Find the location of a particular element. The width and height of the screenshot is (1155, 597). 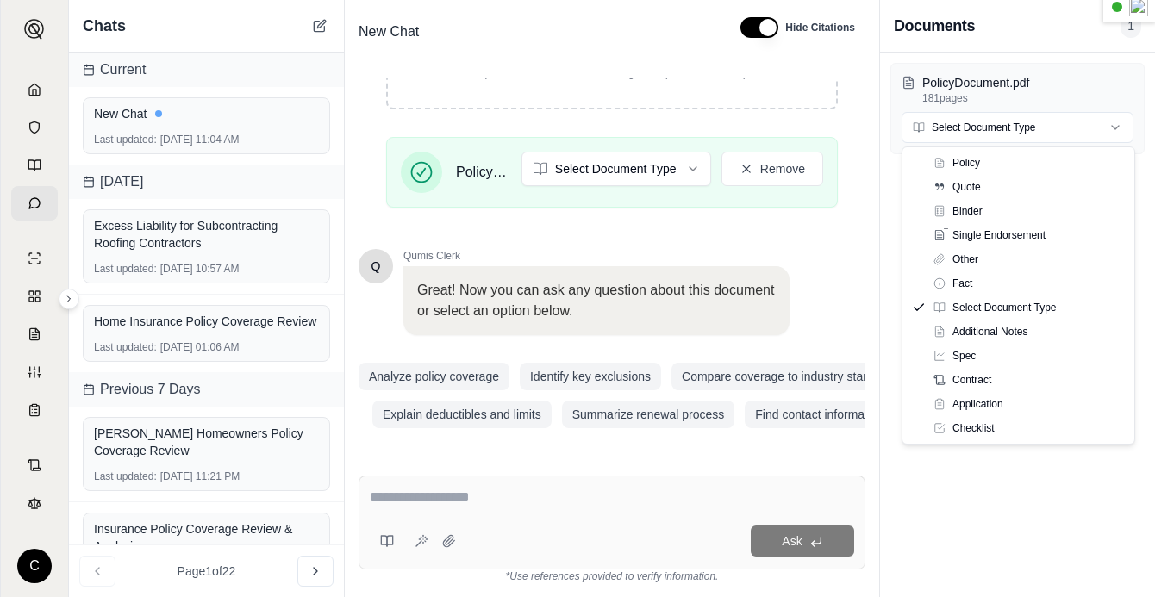

span: Binder is located at coordinates (967, 211).